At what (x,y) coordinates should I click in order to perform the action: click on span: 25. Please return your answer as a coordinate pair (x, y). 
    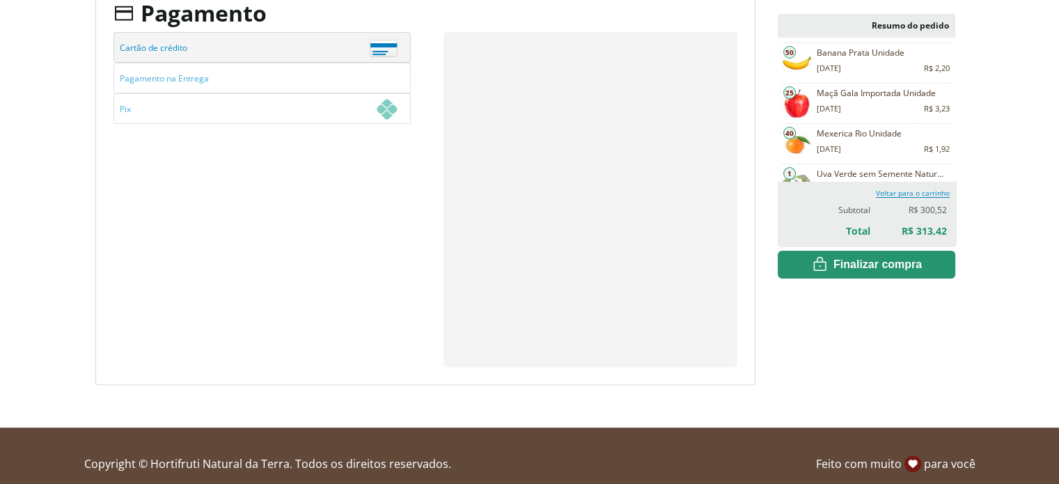
    Looking at the image, I should click on (790, 93).